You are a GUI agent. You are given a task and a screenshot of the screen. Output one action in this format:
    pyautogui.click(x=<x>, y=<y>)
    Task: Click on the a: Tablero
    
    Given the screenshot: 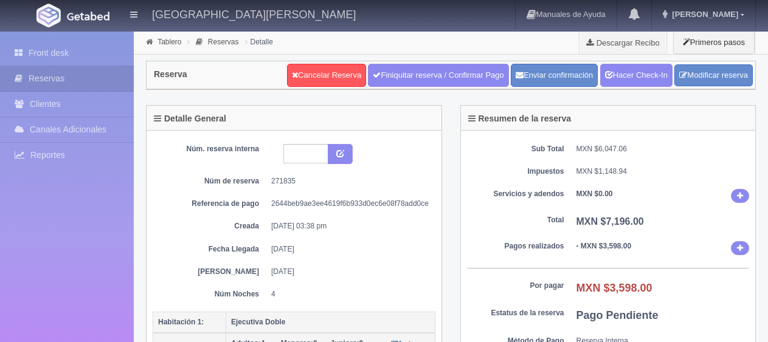 What is the action you would take?
    pyautogui.click(x=169, y=42)
    